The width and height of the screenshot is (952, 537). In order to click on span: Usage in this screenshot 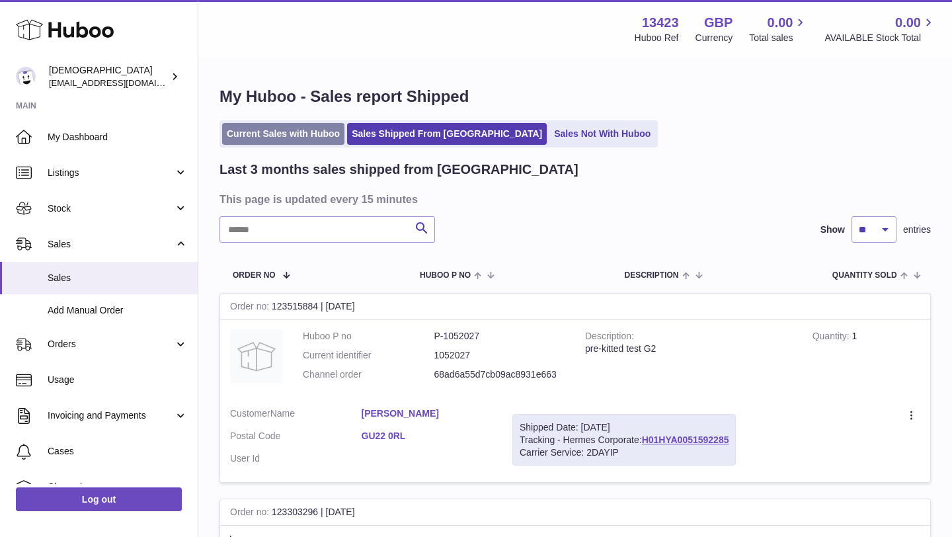, I will do `click(118, 379)`.